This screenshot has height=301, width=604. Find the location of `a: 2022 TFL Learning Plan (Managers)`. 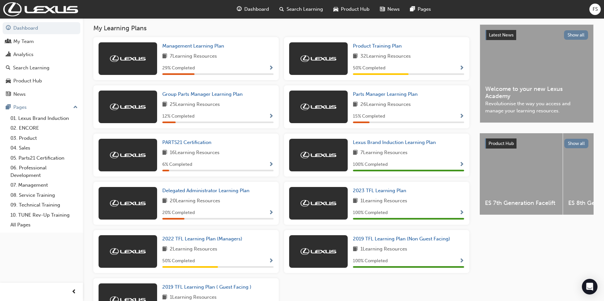

a: 2022 TFL Learning Plan (Managers) is located at coordinates (204, 238).